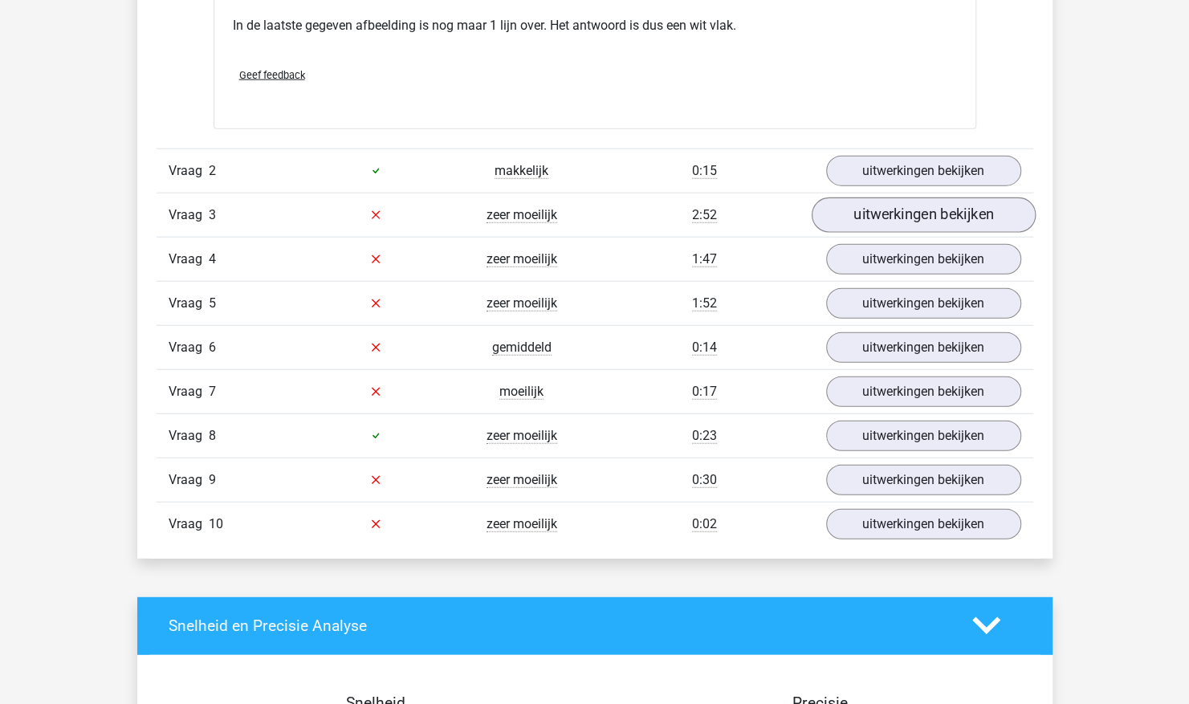  What do you see at coordinates (212, 214) in the screenshot?
I see `span: 3` at bounding box center [212, 214].